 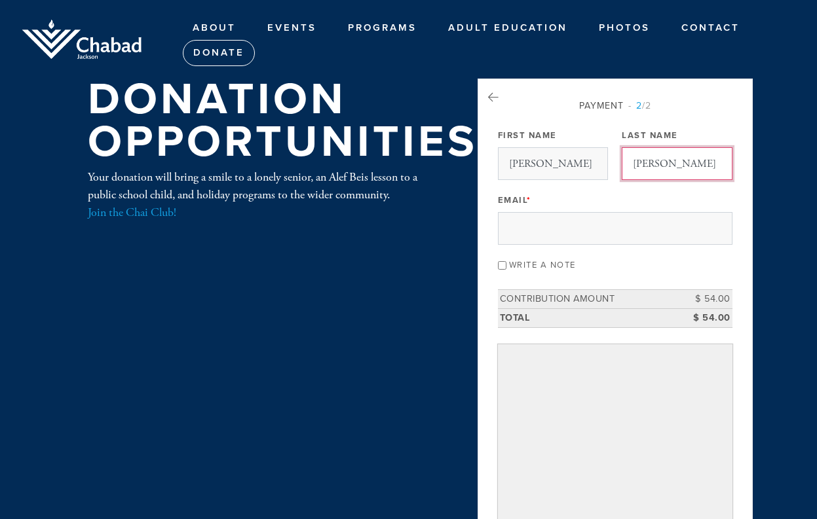 I want to click on label: Email, so click(x=514, y=200).